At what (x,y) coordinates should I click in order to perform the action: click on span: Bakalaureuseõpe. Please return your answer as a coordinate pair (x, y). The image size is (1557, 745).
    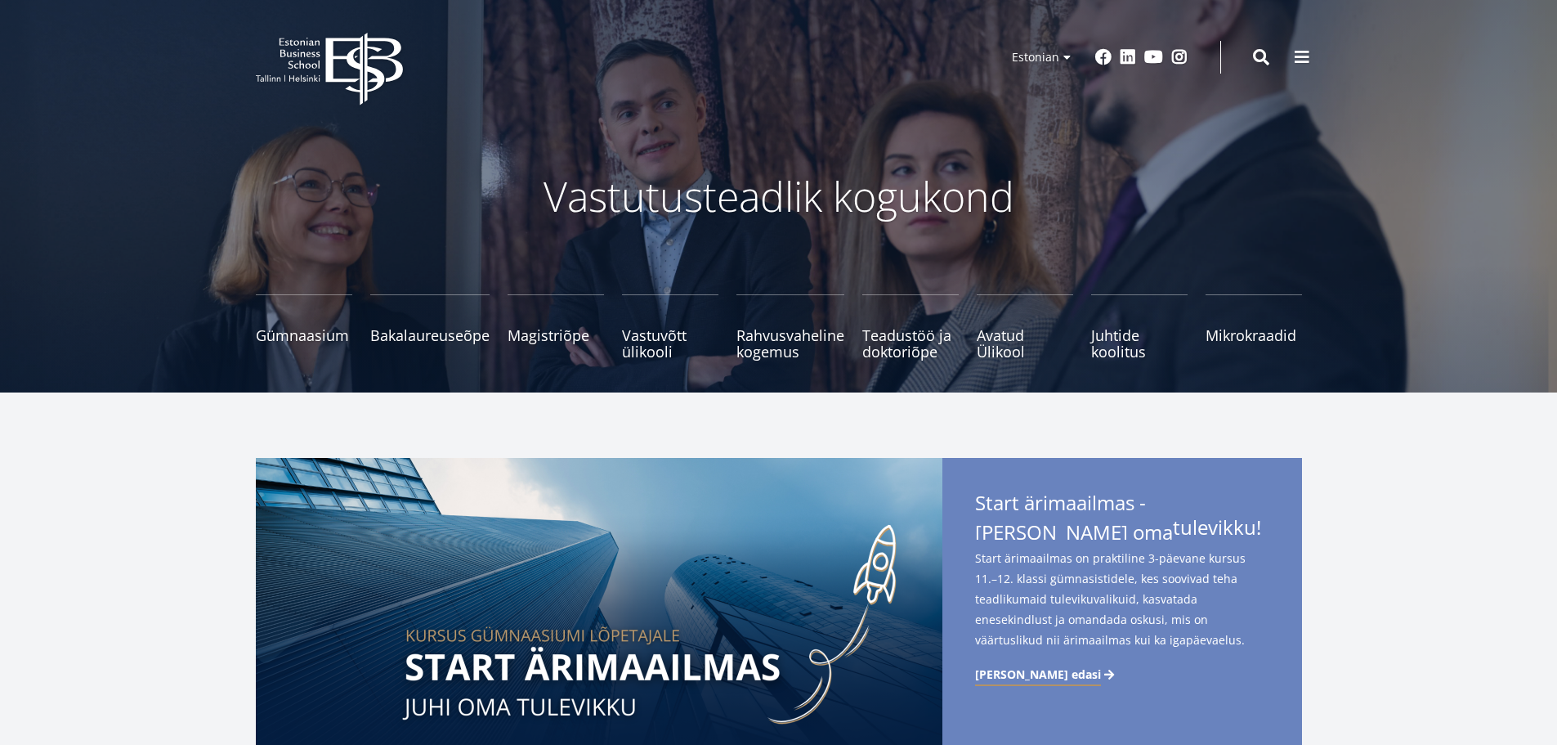
    Looking at the image, I should click on (430, 335).